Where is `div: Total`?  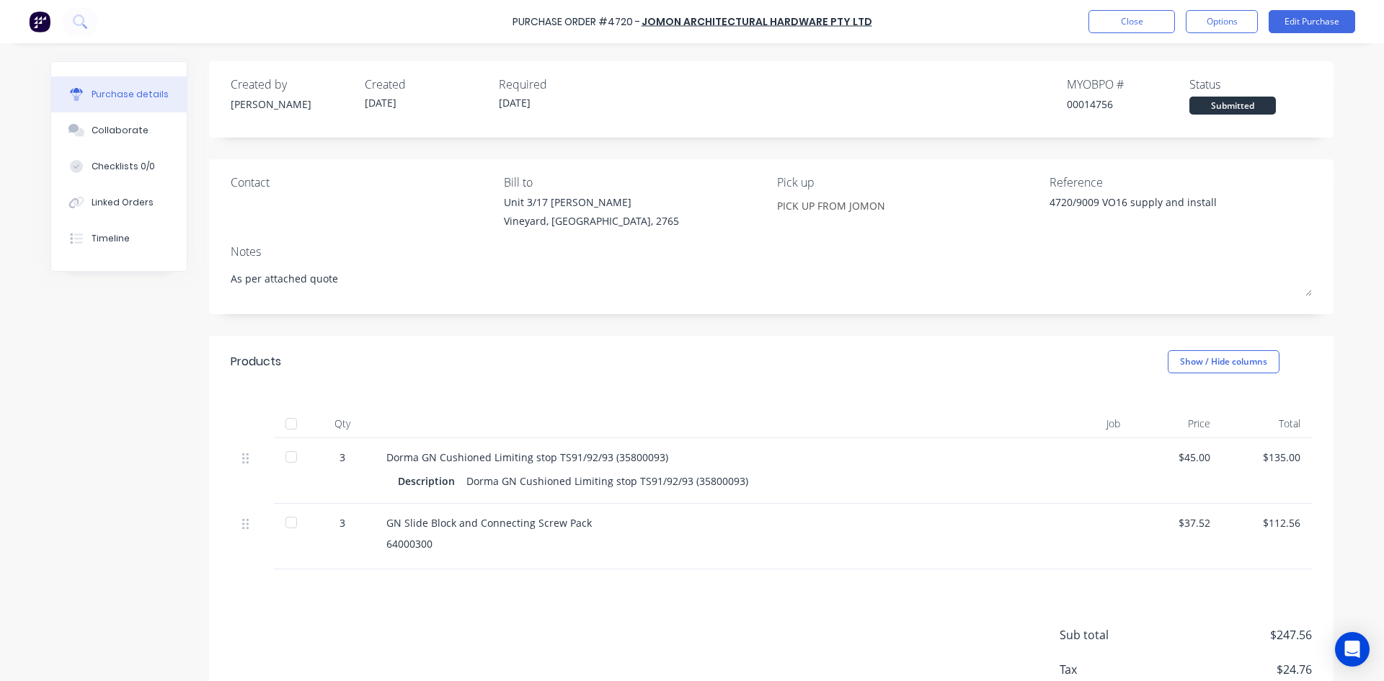
div: Total is located at coordinates (1267, 424).